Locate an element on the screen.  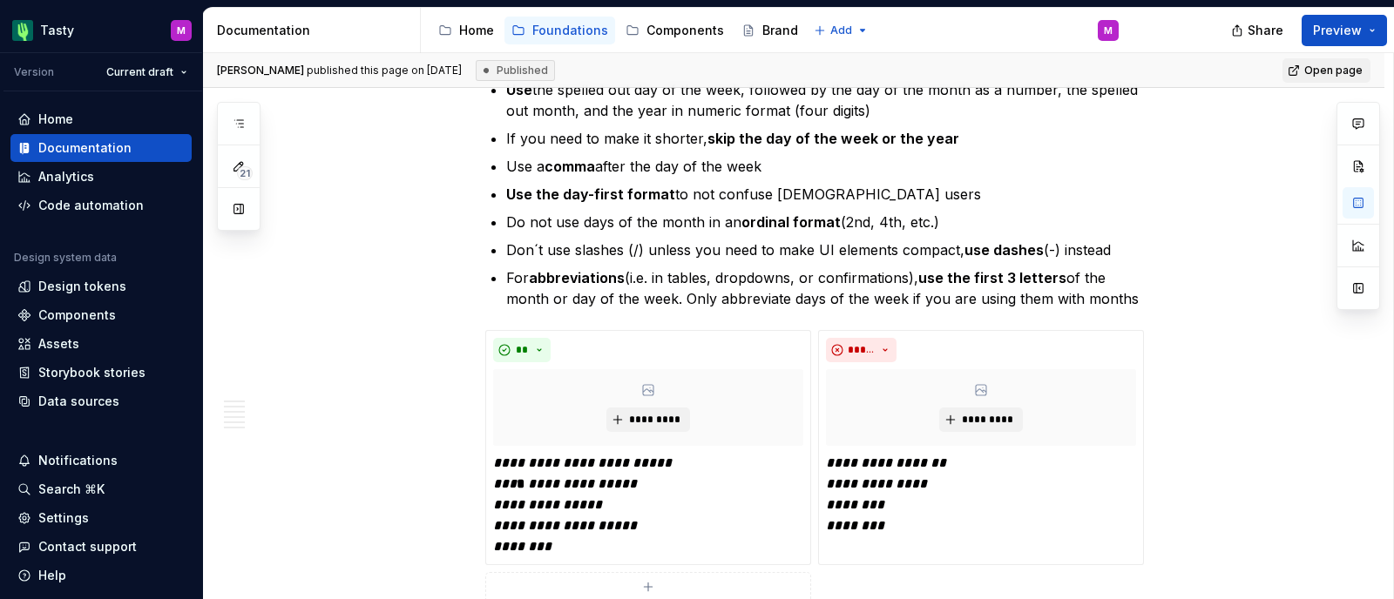
div: Assets is located at coordinates (58, 344).